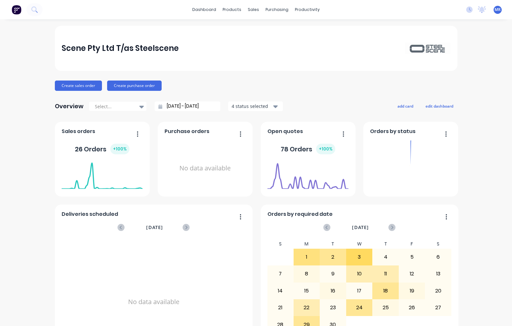 The image size is (512, 326). Describe the element at coordinates (307, 291) in the screenshot. I see `div: 15` at that location.